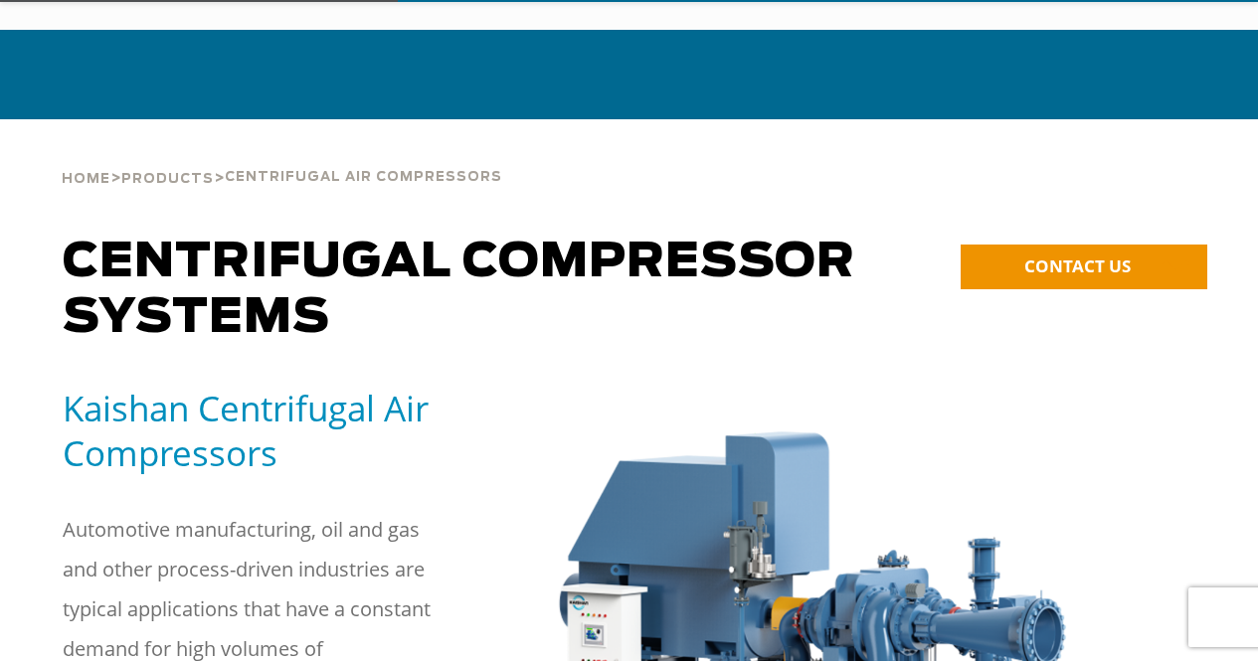 Image resolution: width=1258 pixels, height=661 pixels. I want to click on span: Home, so click(86, 179).